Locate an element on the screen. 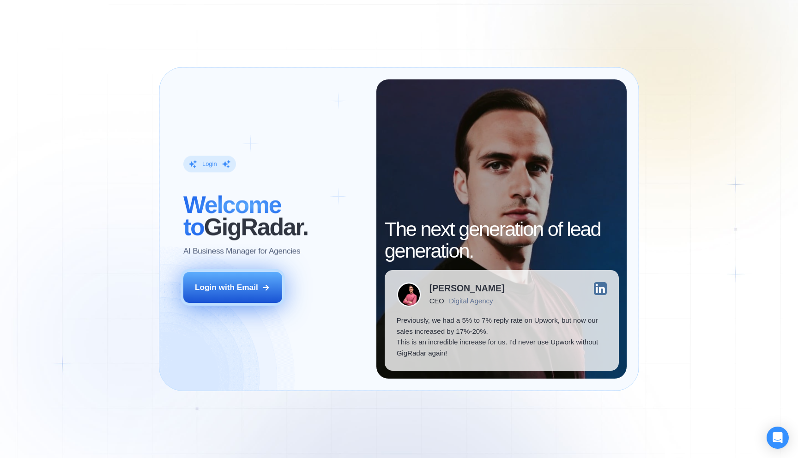 This screenshot has width=798, height=458. button: Login with Email is located at coordinates (233, 287).